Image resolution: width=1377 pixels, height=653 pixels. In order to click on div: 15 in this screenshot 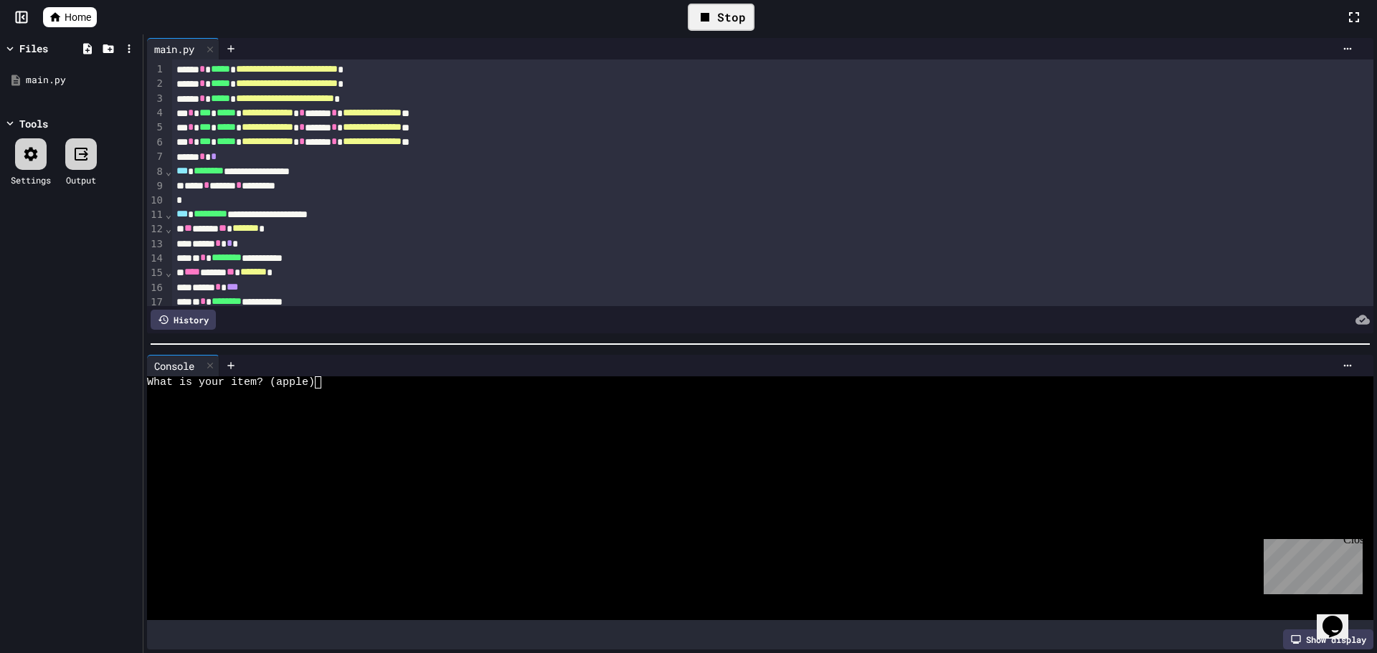, I will do `click(156, 273)`.